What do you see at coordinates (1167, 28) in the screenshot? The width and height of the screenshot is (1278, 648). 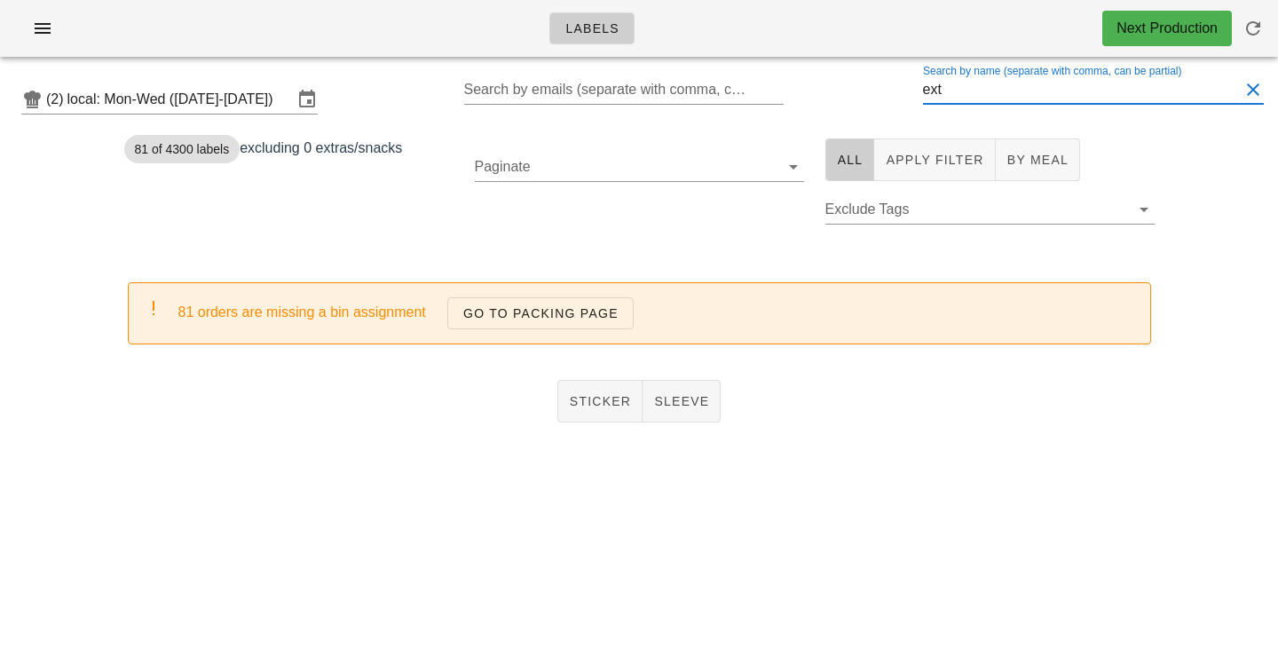 I see `div: Next Production` at bounding box center [1167, 28].